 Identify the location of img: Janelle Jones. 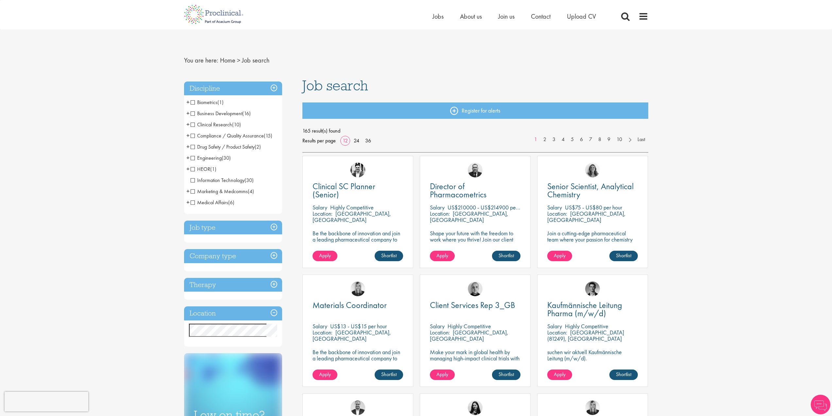
(592, 407).